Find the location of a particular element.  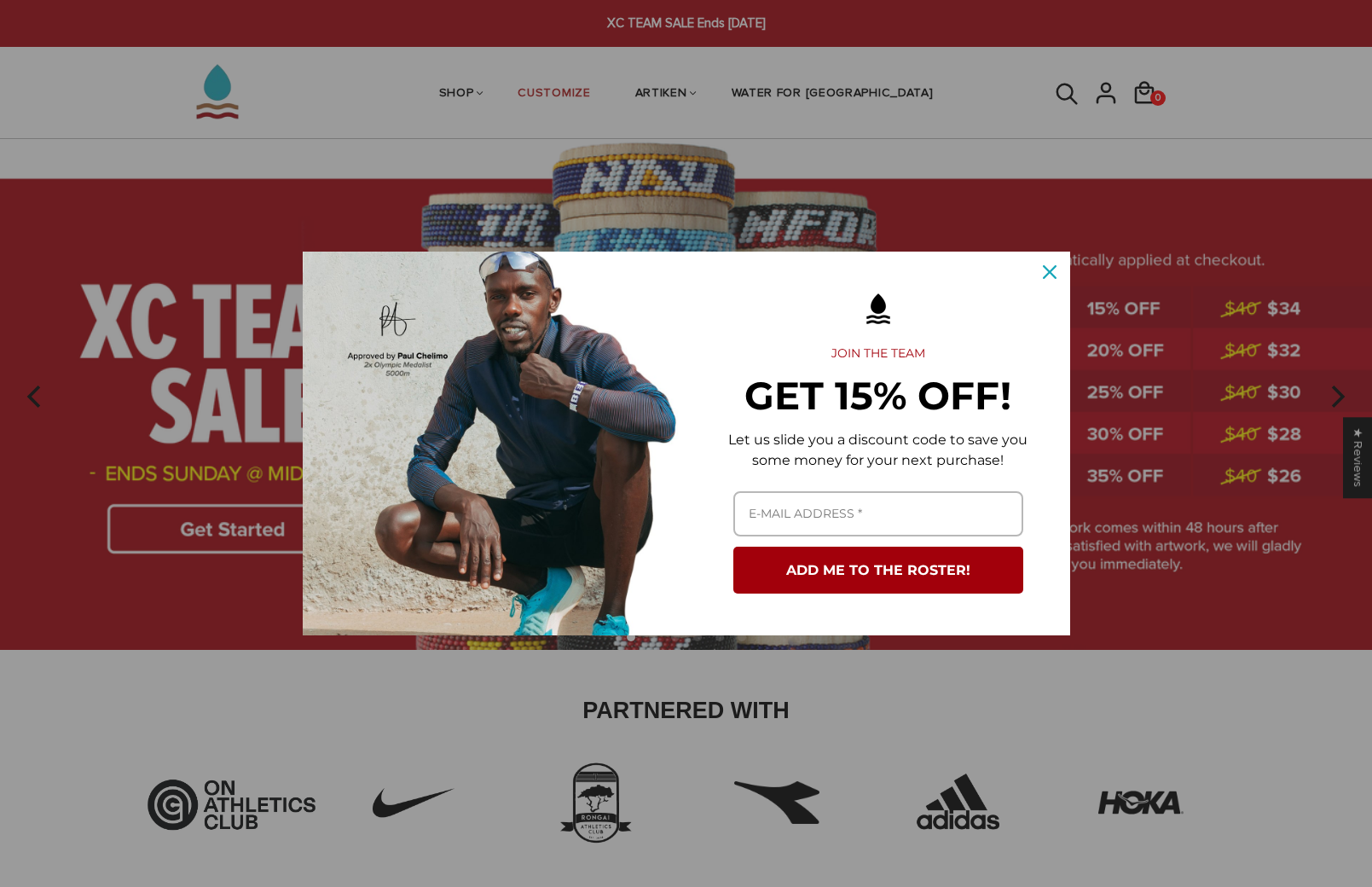

button: ADD ME TO THE ROSTER! is located at coordinates (879, 570).